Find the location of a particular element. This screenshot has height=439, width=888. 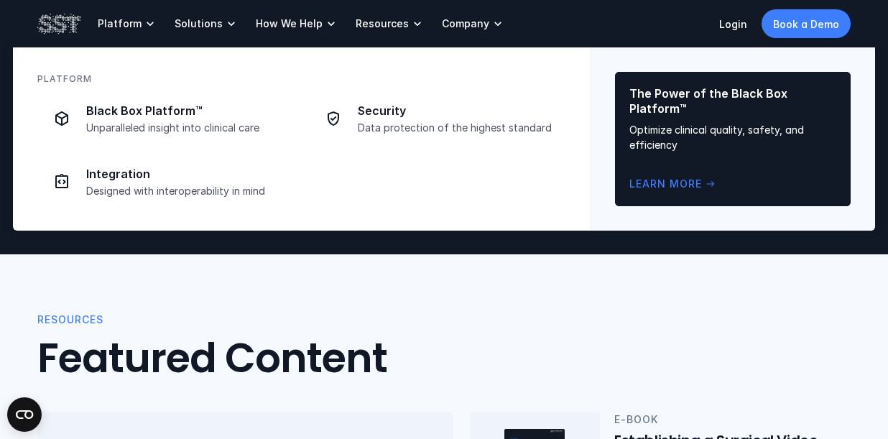

span: arrow_right_alt is located at coordinates (710, 184).